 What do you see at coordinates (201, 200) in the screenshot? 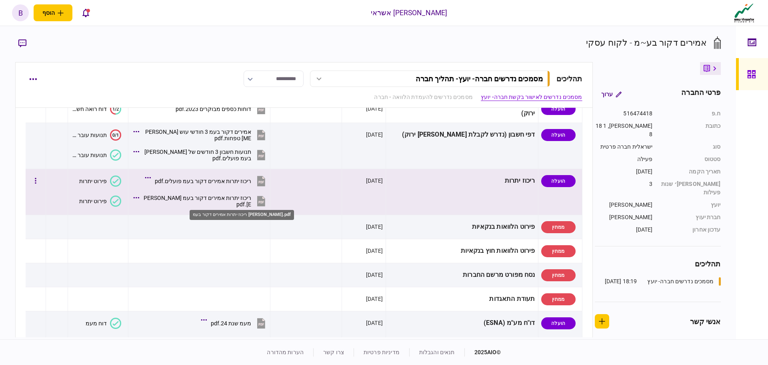
I see `button: ריכוז יתרות אמירים דקור בעמ מזרחי.pdf` at bounding box center [201, 200].